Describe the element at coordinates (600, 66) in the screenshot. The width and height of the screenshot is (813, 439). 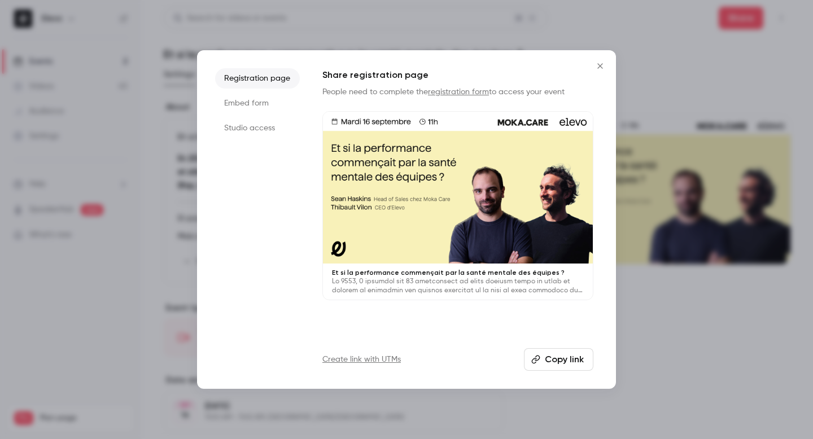
I see `button: Close` at that location.